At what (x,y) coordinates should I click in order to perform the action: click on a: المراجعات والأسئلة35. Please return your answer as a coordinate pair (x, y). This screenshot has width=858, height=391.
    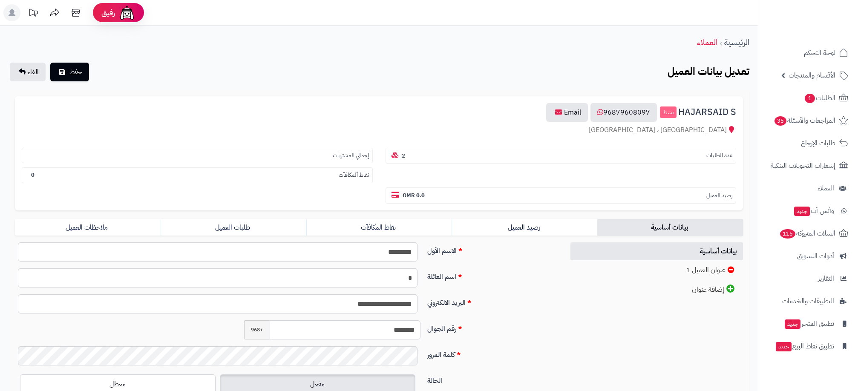
    Looking at the image, I should click on (808, 121).